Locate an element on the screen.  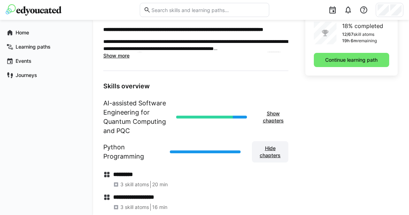
span: 16 min is located at coordinates (160, 207).